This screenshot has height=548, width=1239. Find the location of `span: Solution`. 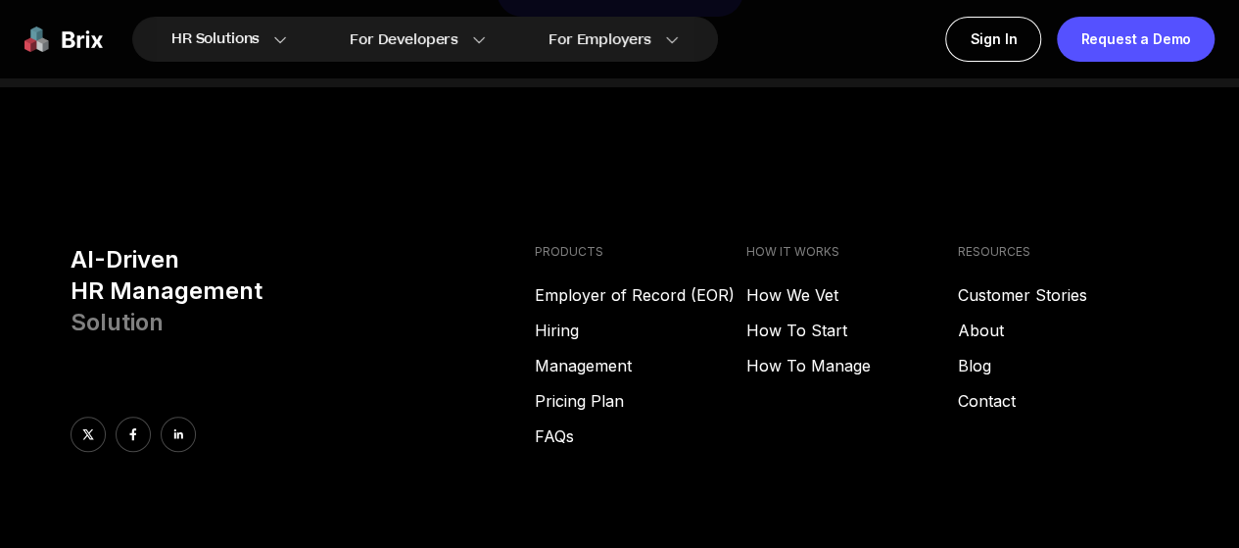

span: Solution is located at coordinates (117, 321).